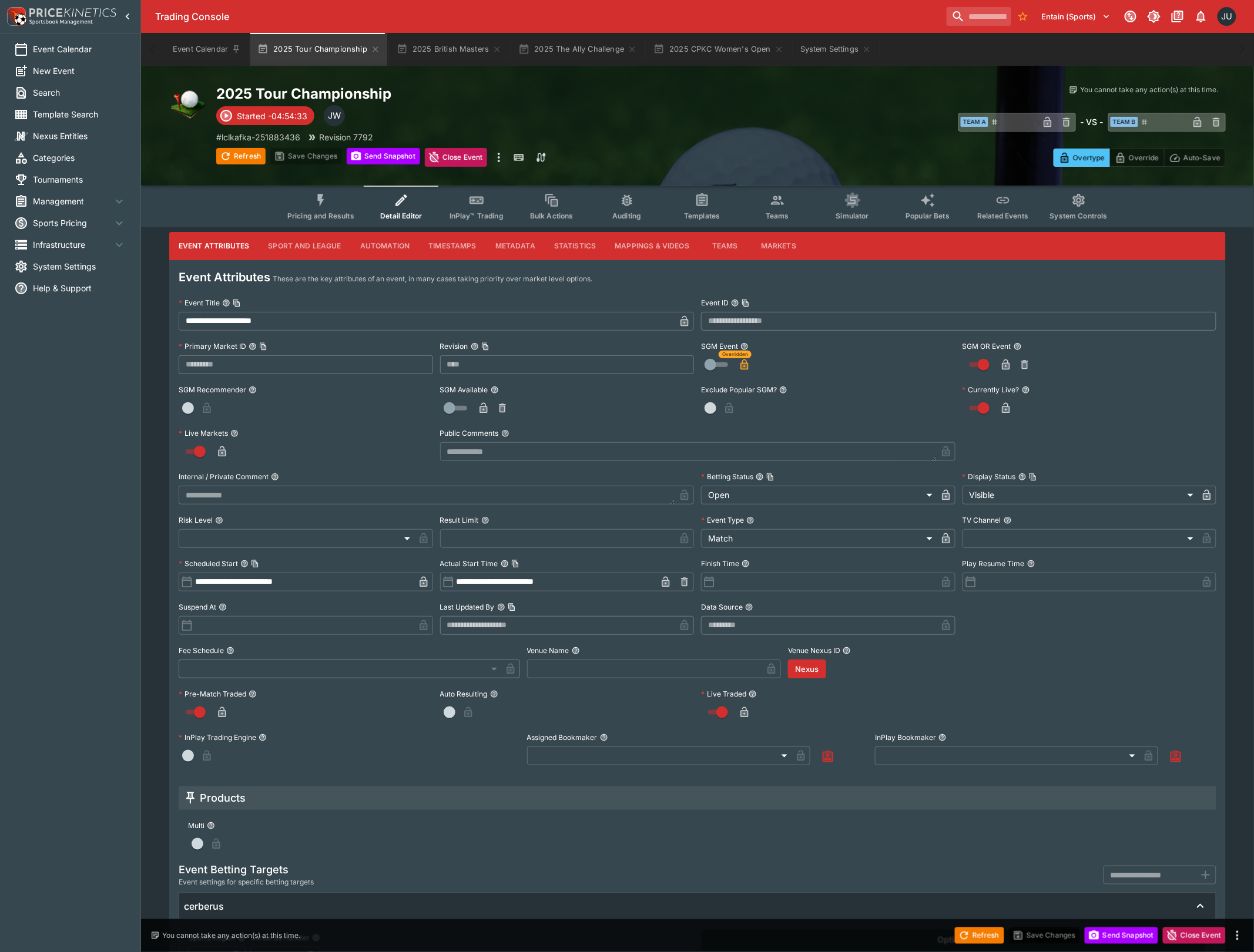 The image size is (1254, 952). What do you see at coordinates (469, 563) in the screenshot?
I see `p: Actual Start Time` at bounding box center [469, 563].